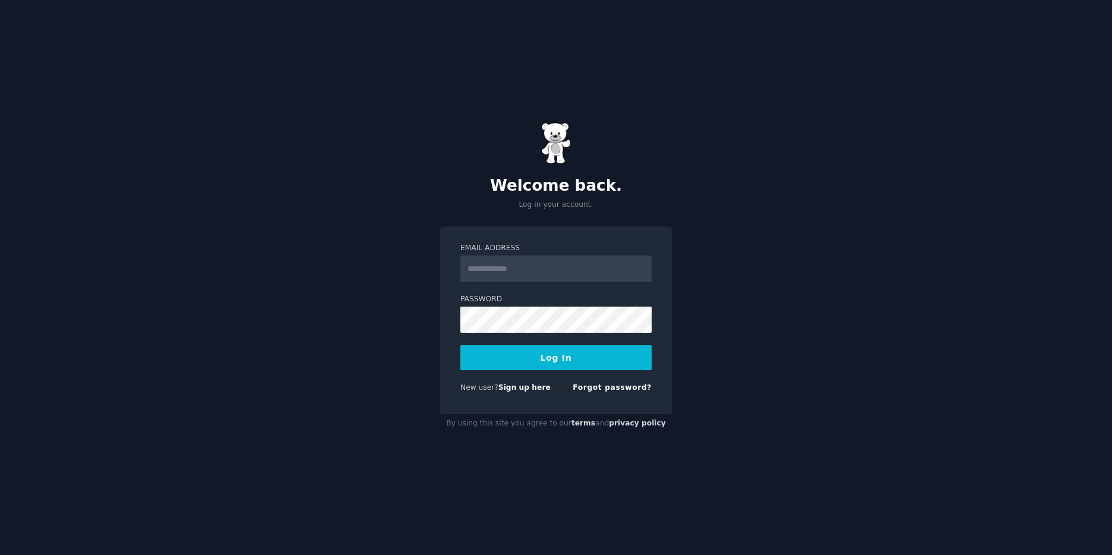  Describe the element at coordinates (556, 299) in the screenshot. I see `label: Password` at that location.